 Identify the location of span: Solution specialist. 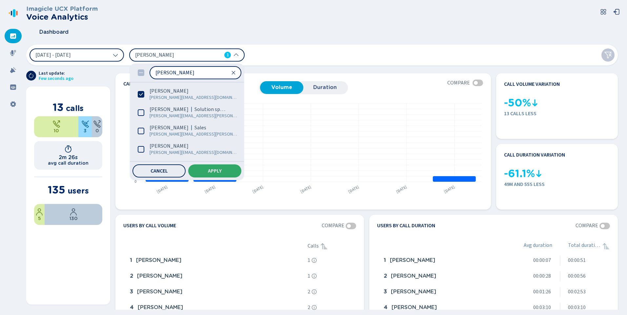
(210, 109).